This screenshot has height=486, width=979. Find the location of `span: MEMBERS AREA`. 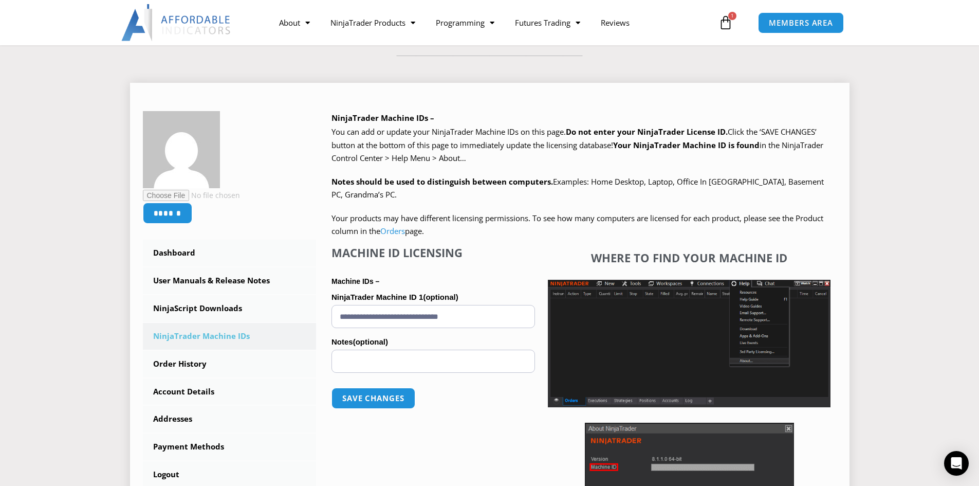

span: MEMBERS AREA is located at coordinates (801, 23).